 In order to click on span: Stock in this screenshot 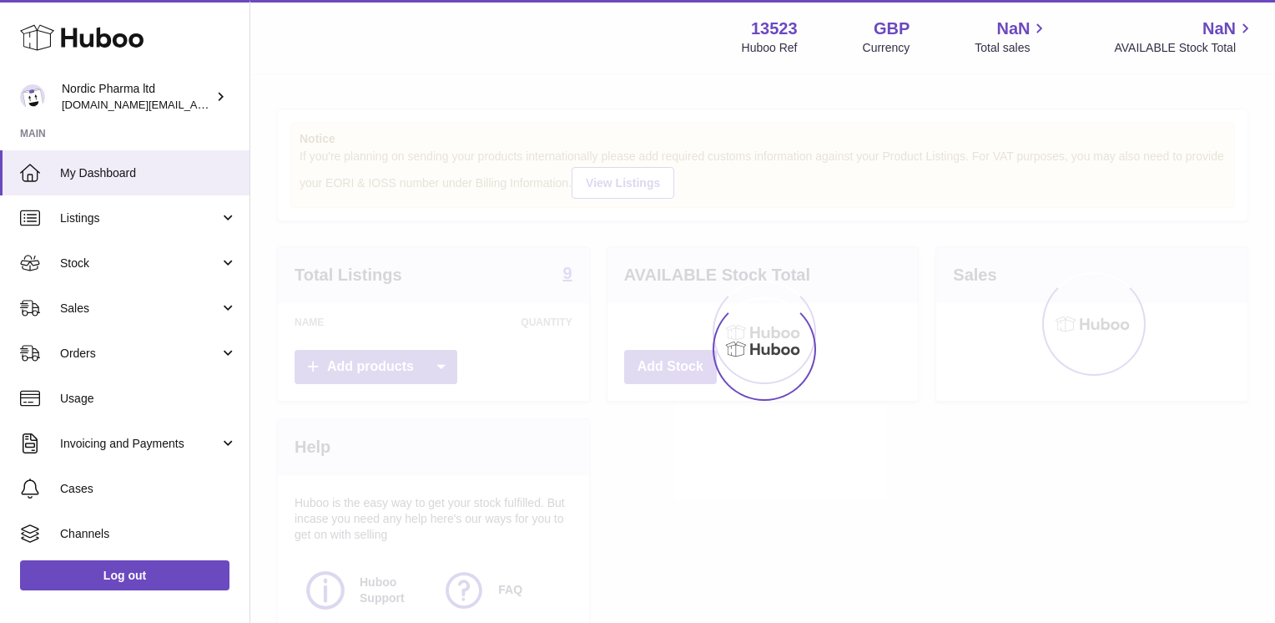, I will do `click(139, 263)`.